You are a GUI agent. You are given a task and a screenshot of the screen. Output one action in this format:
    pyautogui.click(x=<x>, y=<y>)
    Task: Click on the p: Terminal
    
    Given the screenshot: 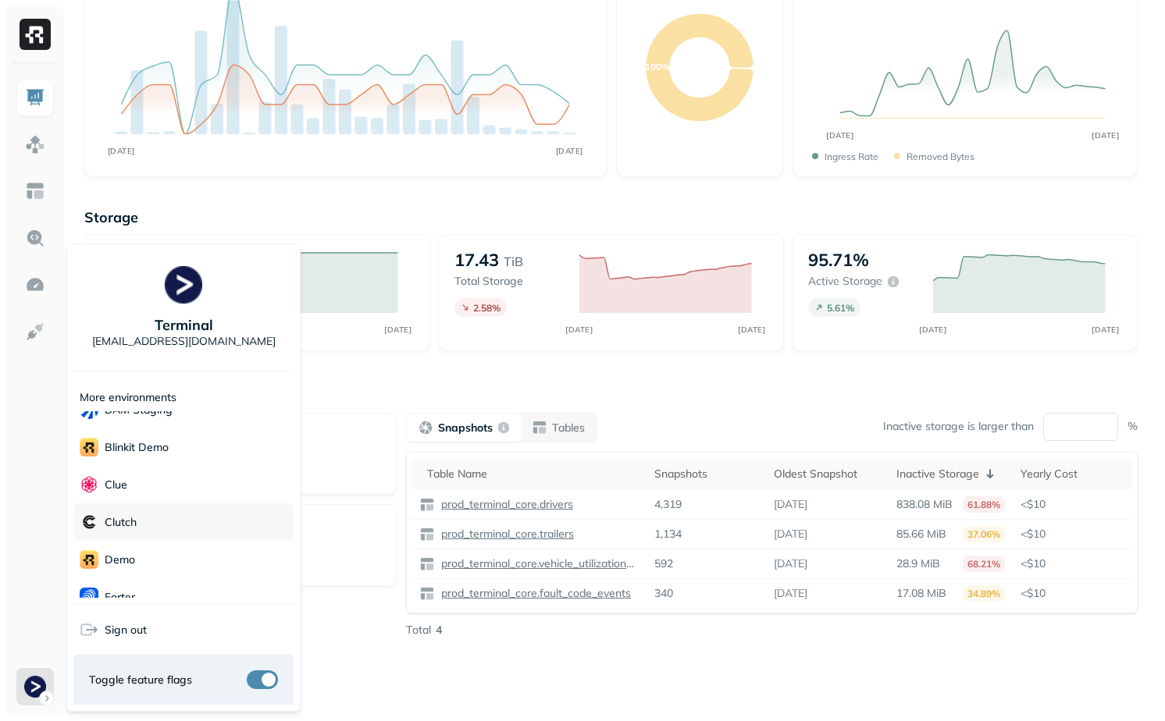 What is the action you would take?
    pyautogui.click(x=183, y=325)
    